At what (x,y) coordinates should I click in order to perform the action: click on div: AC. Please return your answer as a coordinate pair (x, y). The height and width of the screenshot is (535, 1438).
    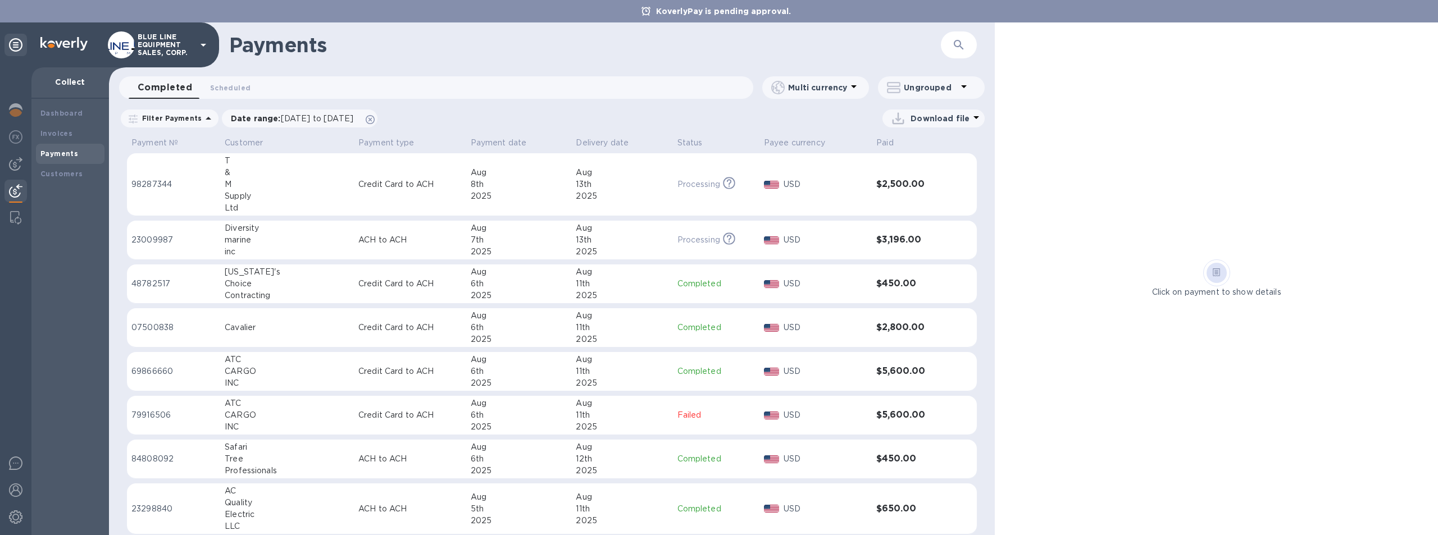
    Looking at the image, I should click on (287, 491).